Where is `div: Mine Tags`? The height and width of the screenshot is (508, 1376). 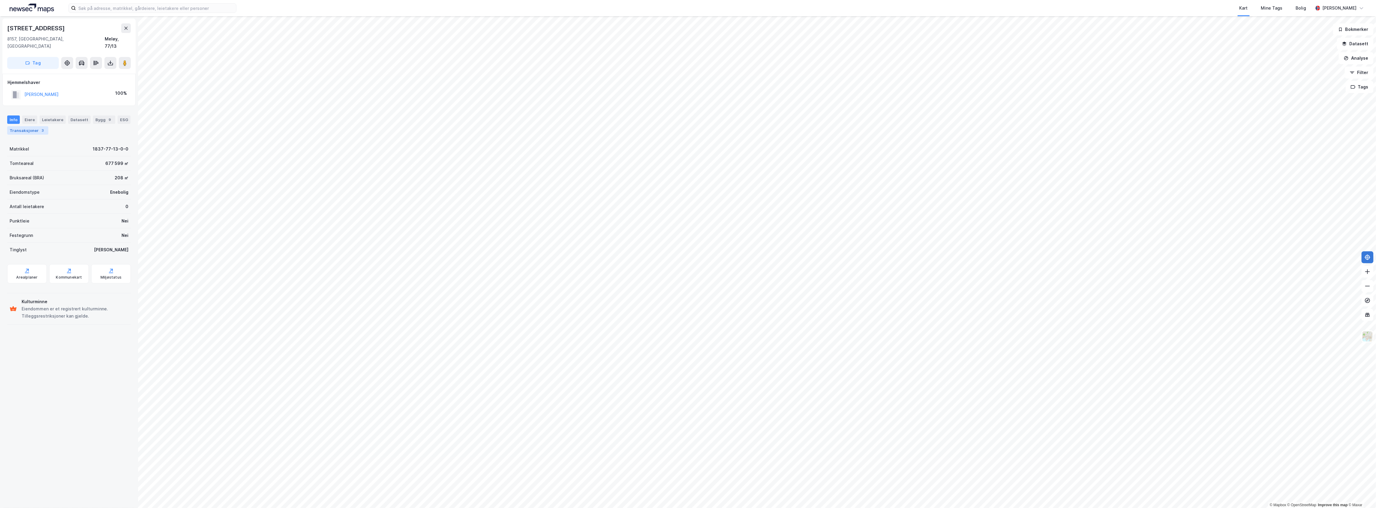
div: Mine Tags is located at coordinates (1272, 8).